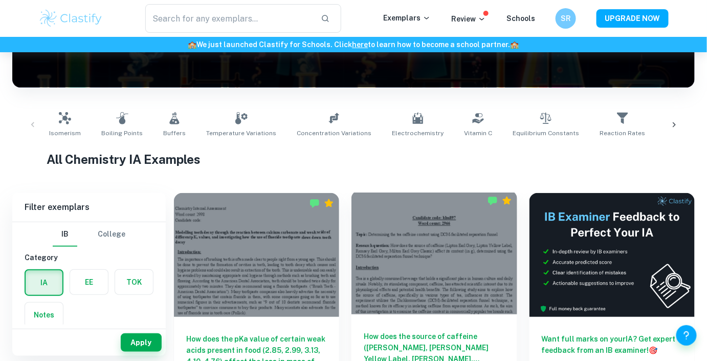 Image resolution: width=707 pixels, height=361 pixels. I want to click on p: Review, so click(468, 19).